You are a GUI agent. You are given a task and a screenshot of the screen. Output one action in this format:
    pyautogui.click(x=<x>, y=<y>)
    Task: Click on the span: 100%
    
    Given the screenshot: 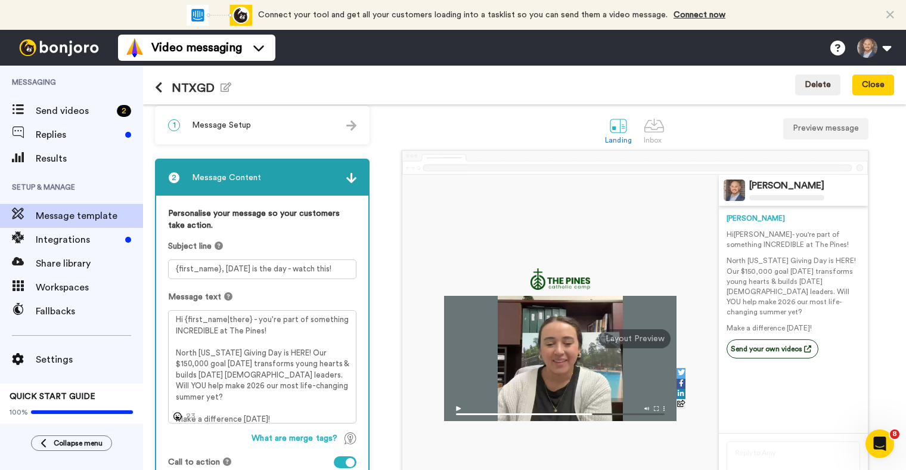 What is the action you would take?
    pyautogui.click(x=18, y=412)
    